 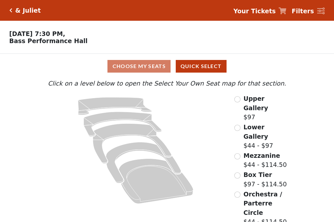 I want to click on span: Mezzanine, so click(x=262, y=155).